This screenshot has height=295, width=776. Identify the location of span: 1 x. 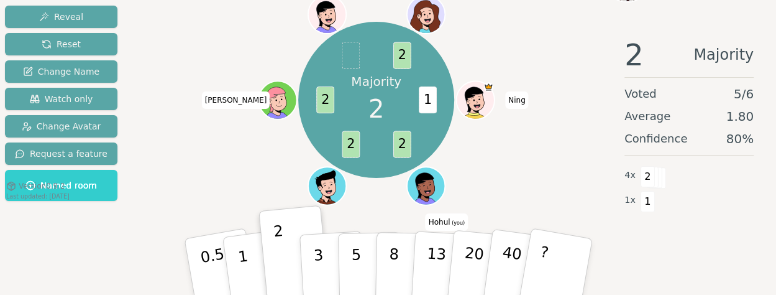
(630, 200).